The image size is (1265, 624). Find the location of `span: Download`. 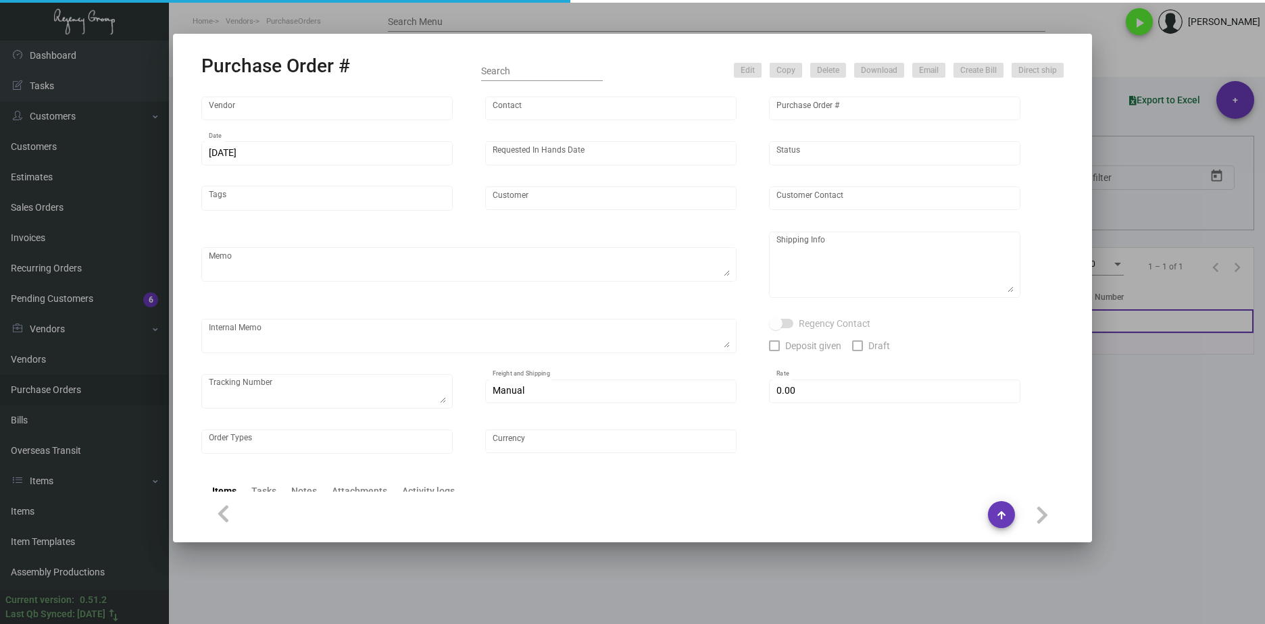

span: Download is located at coordinates (879, 70).